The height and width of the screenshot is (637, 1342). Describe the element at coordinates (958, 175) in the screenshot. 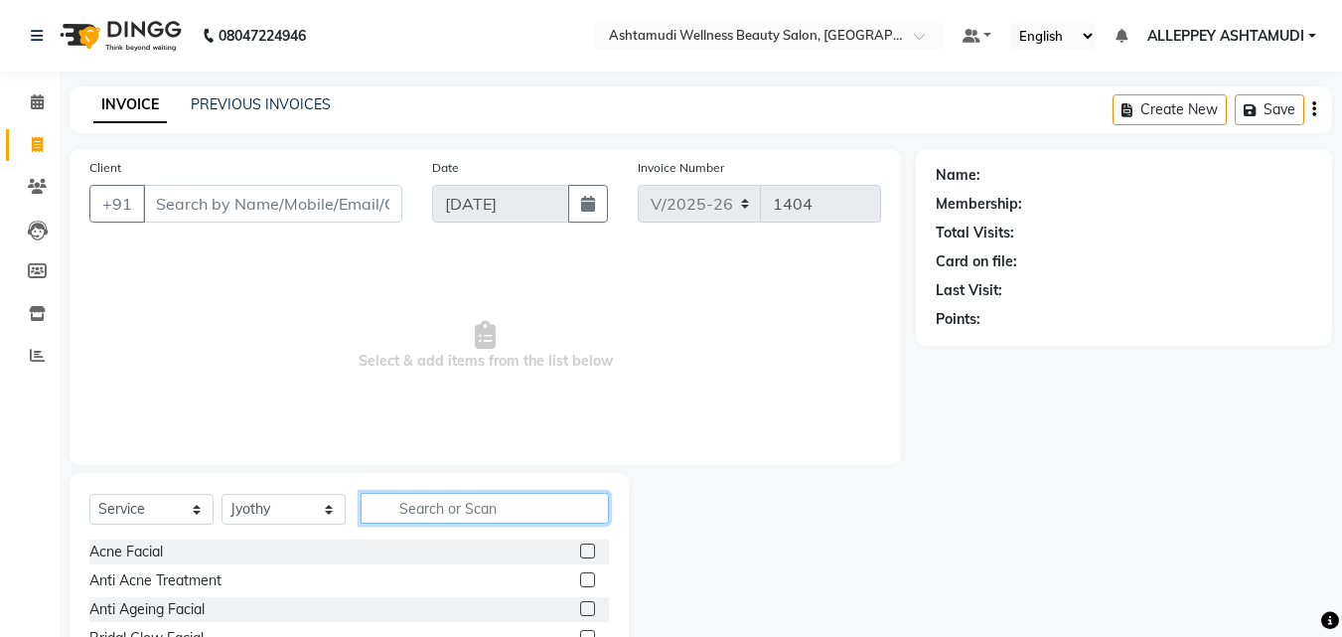

I see `div: Name:` at that location.